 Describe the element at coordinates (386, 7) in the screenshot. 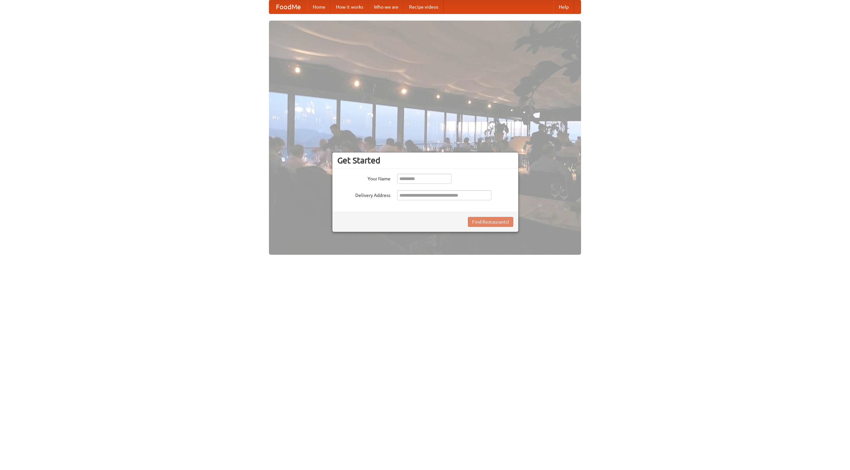

I see `a: Who we are` at that location.